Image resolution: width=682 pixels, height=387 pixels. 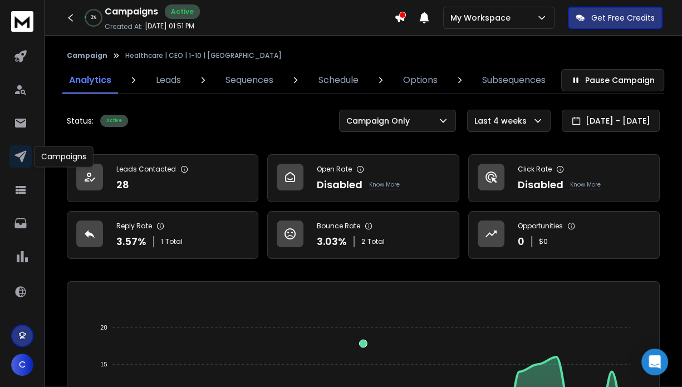 I want to click on button: Pause Campaign, so click(x=612, y=80).